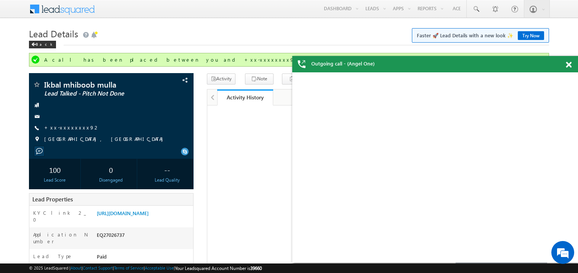  Describe the element at coordinates (218, 268) in the screenshot. I see `span: Your Leadsquared Account Number is` at that location.